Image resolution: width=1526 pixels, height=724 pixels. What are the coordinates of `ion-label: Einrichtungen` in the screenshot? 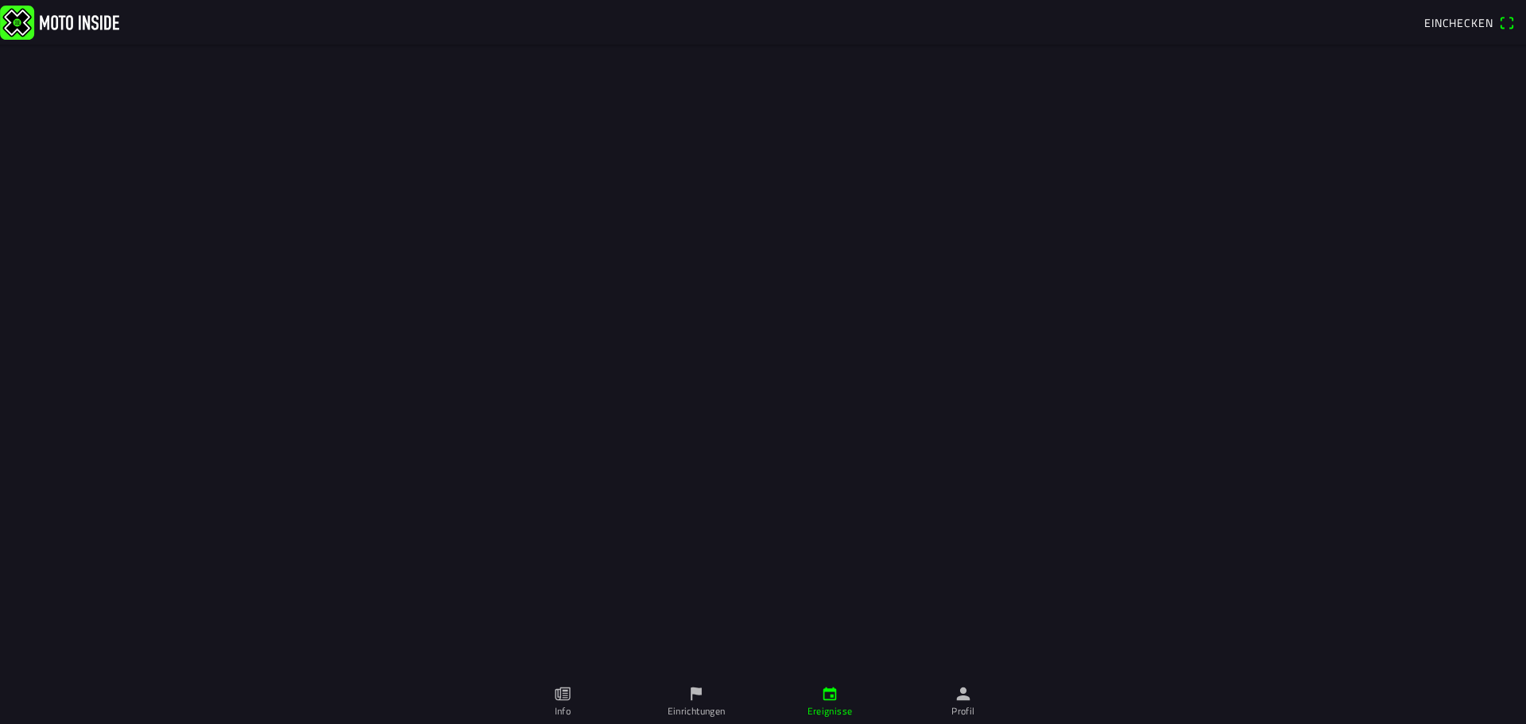 It's located at (696, 711).